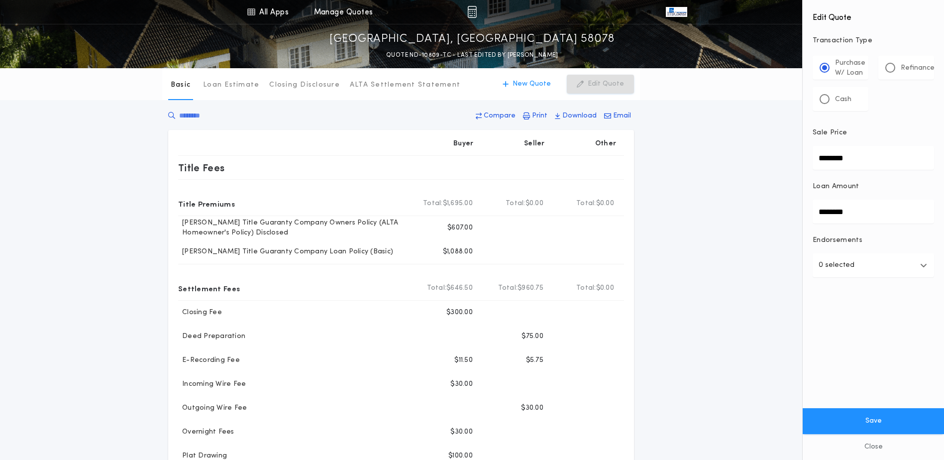 The image size is (944, 460). What do you see at coordinates (873, 211) in the screenshot?
I see `input: Loan Amount` at bounding box center [873, 211].